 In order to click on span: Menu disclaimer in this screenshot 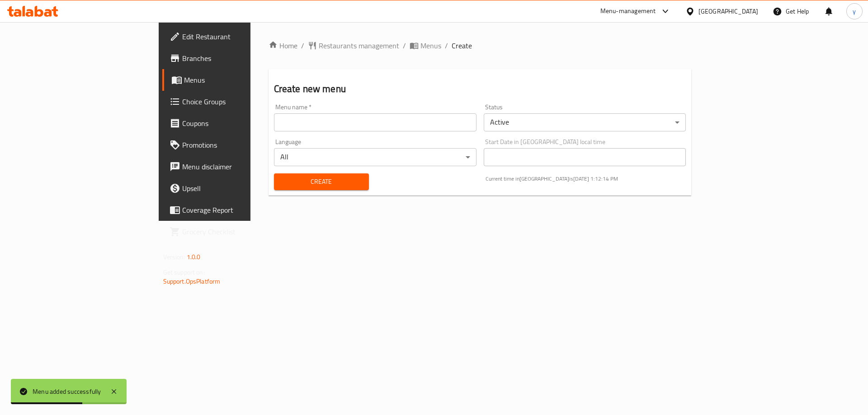, I will do `click(239, 167)`.